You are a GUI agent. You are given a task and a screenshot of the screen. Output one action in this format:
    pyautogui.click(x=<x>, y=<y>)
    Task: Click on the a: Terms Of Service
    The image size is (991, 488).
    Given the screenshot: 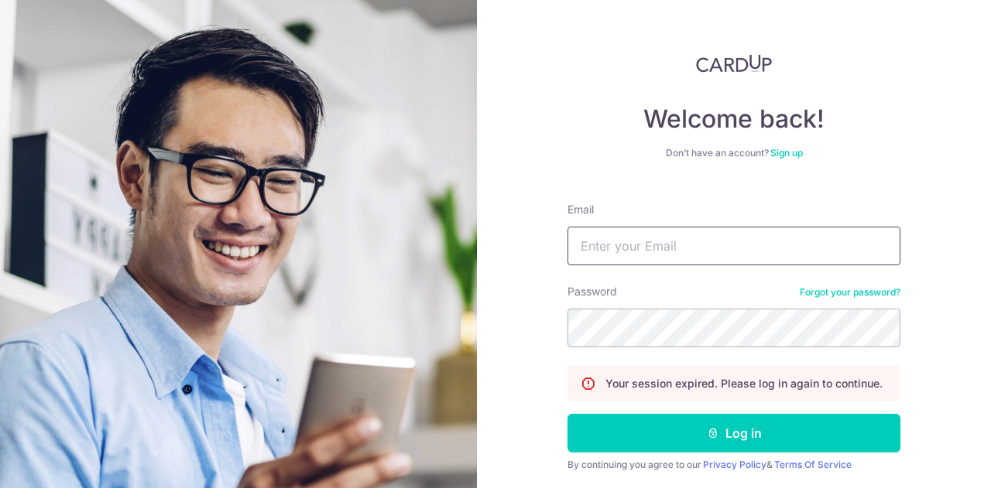 What is the action you would take?
    pyautogui.click(x=813, y=464)
    